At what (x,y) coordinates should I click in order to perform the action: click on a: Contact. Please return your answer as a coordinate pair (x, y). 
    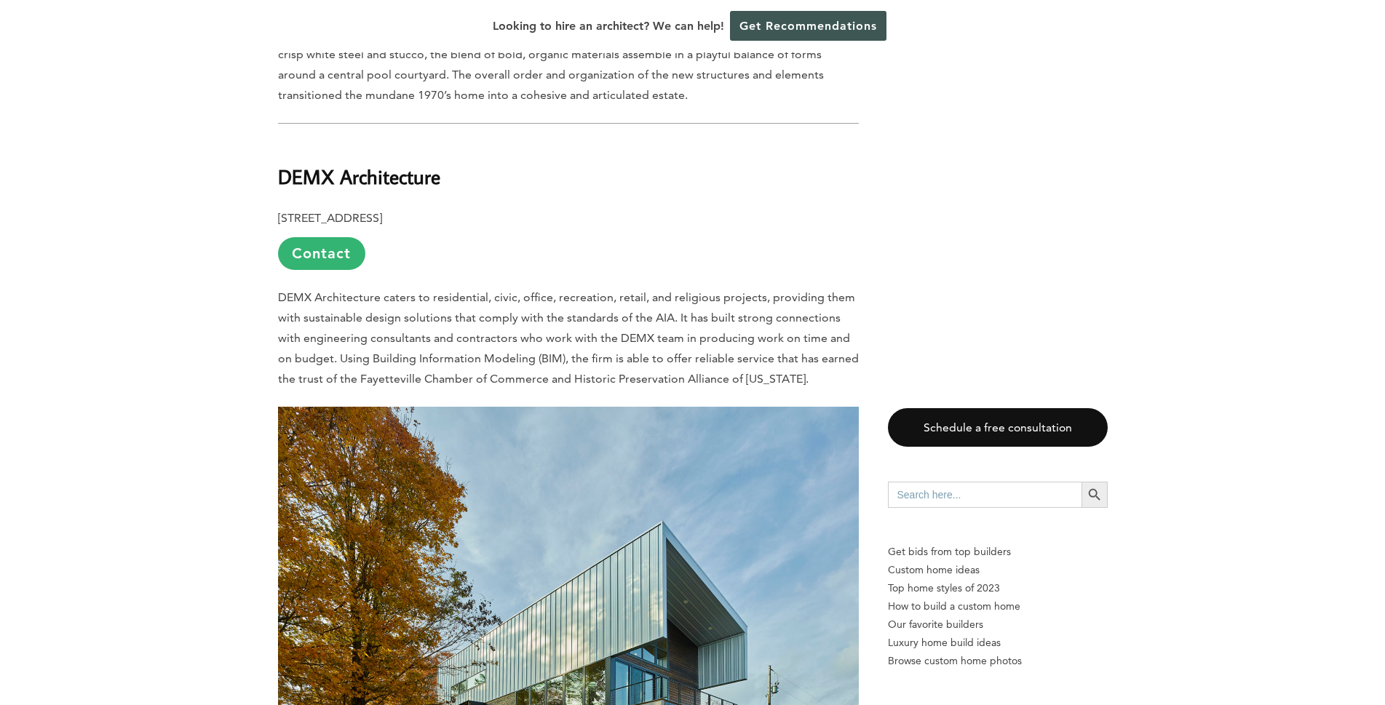
    Looking at the image, I should click on (322, 253).